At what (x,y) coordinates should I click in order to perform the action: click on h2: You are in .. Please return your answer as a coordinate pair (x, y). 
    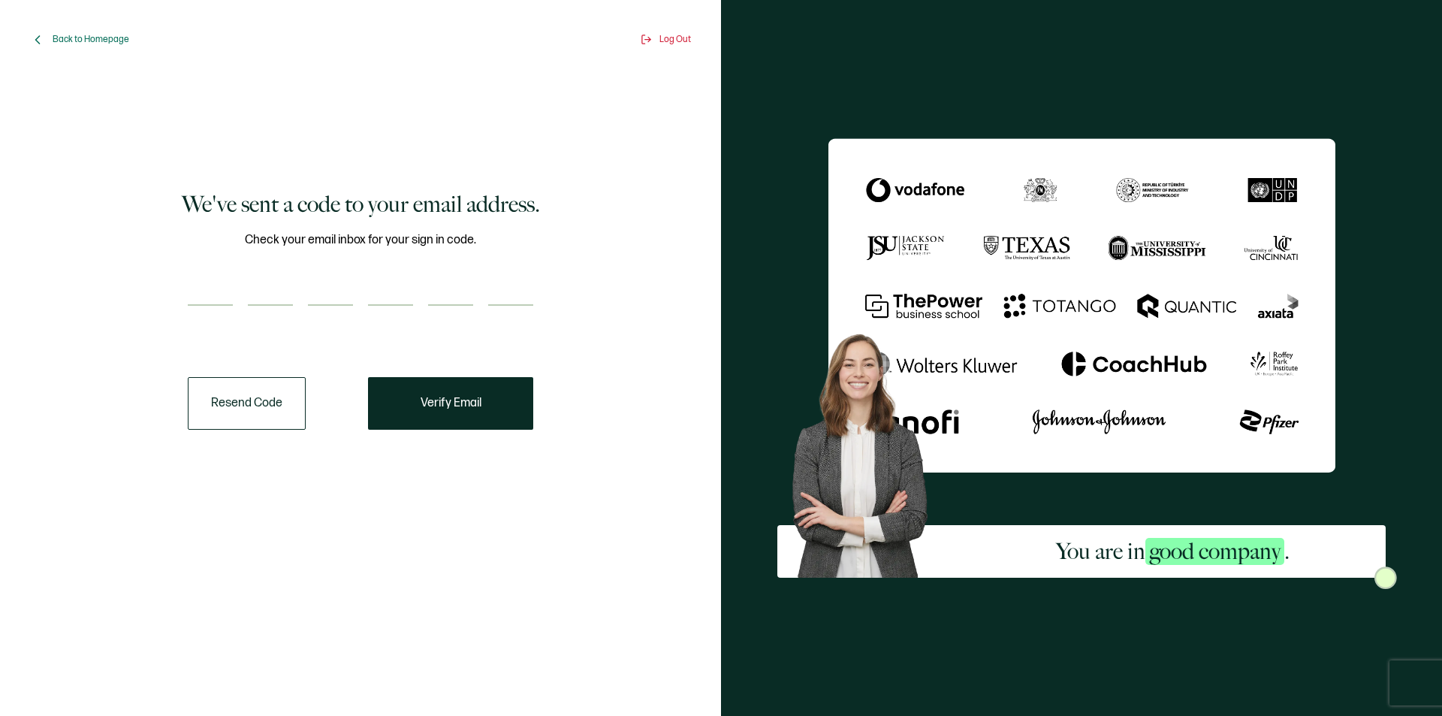
    Looking at the image, I should click on (1173, 551).